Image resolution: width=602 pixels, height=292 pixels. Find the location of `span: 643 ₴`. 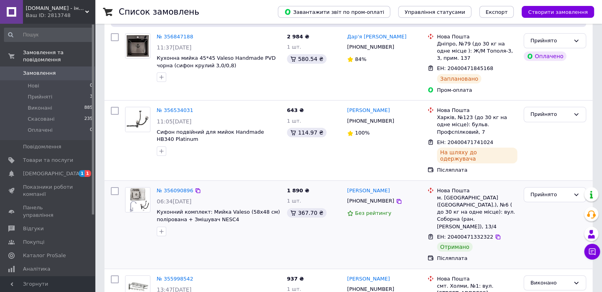

span: 643 ₴ is located at coordinates (296, 110).